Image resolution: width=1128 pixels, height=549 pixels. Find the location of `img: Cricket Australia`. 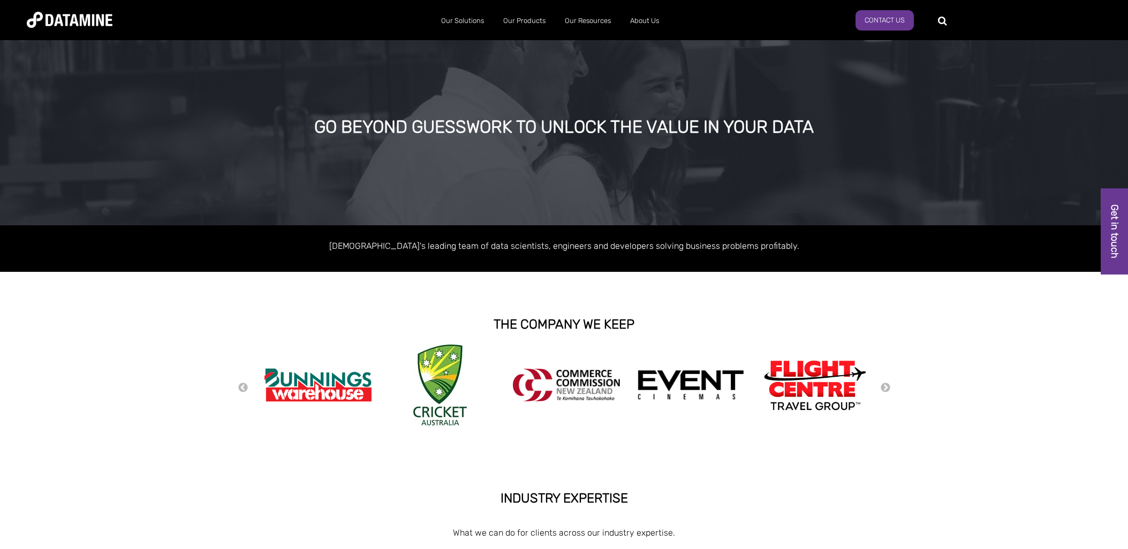

img: Cricket Australia is located at coordinates (440, 385).